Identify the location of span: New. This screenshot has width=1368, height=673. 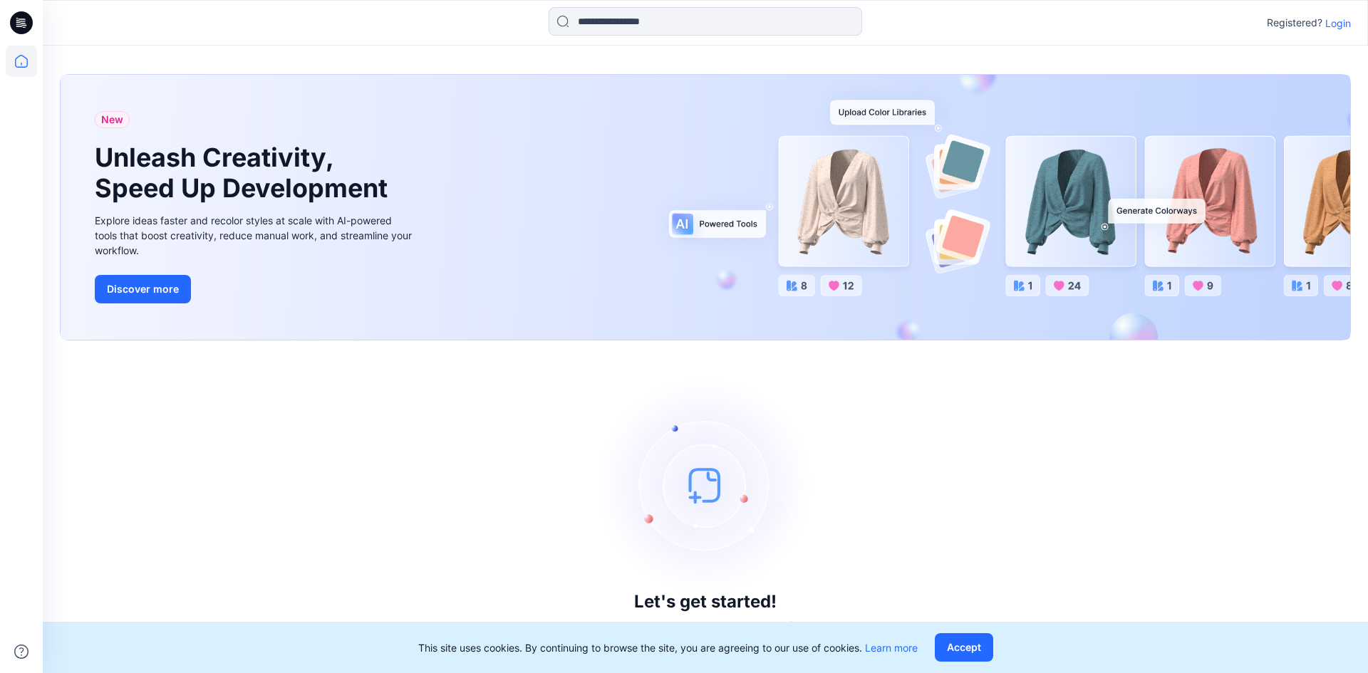
(112, 120).